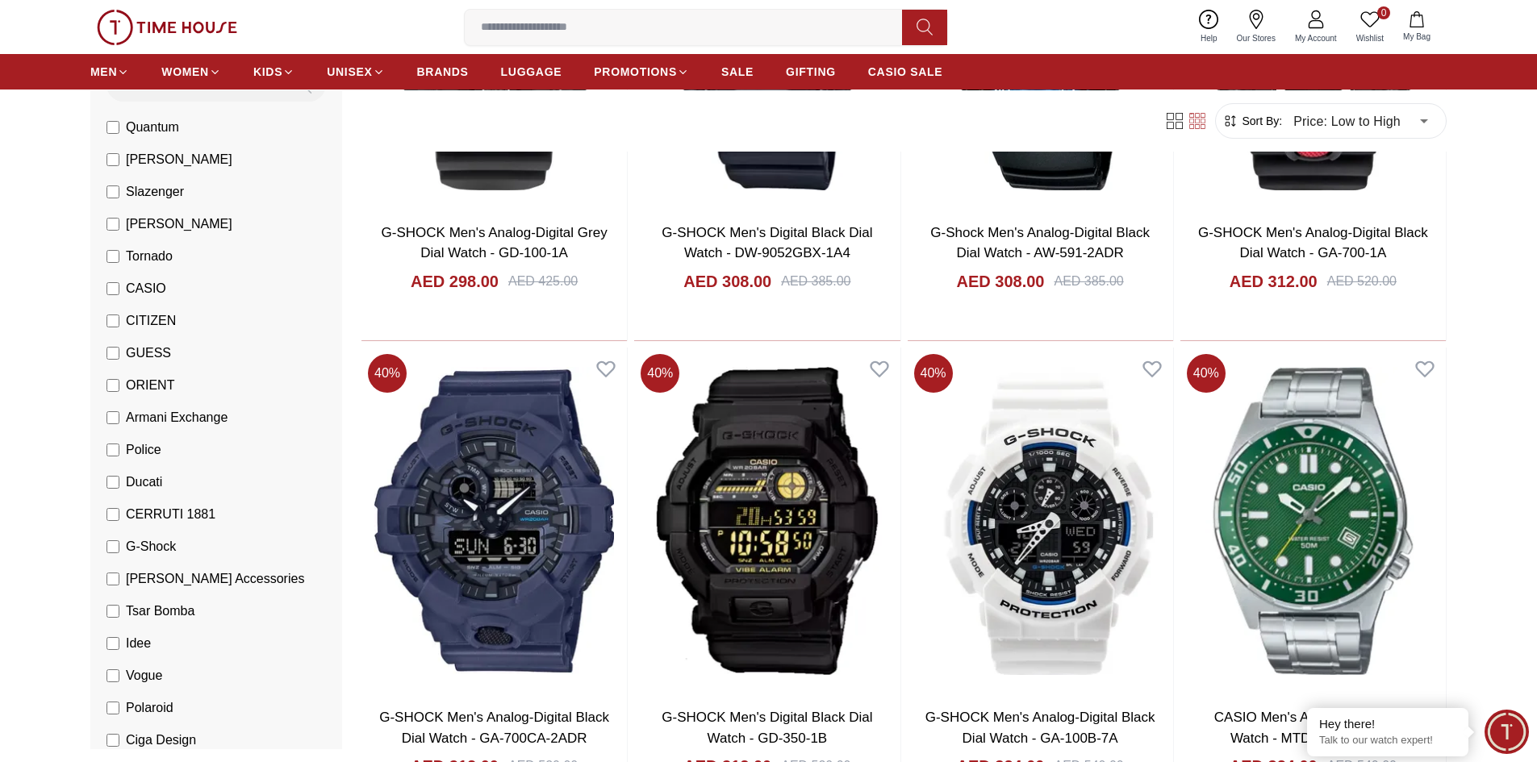  What do you see at coordinates (1256, 38) in the screenshot?
I see `span: Our Stores` at bounding box center [1256, 38].